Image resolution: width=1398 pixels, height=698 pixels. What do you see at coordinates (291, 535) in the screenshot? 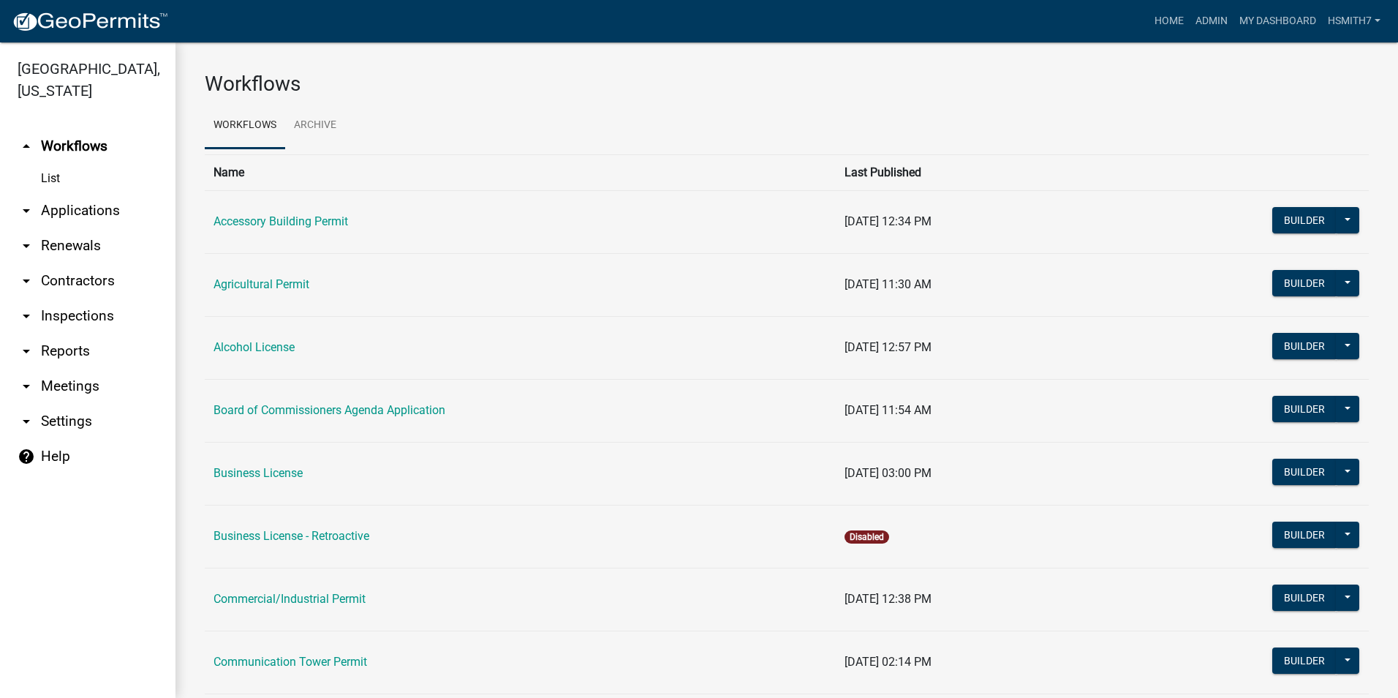
I see `a: Business License - Retroactive` at bounding box center [291, 535].